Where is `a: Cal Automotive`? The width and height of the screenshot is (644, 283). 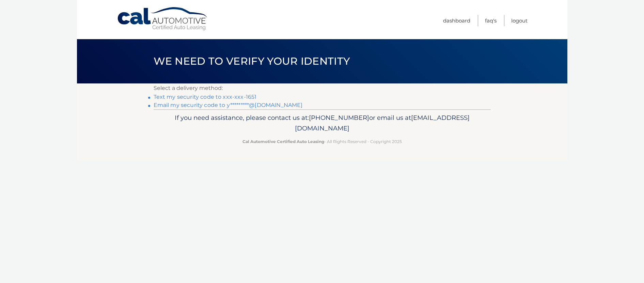 a: Cal Automotive is located at coordinates (163, 19).